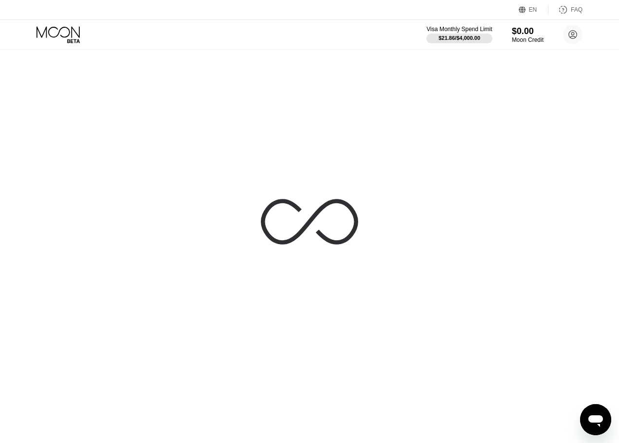  What do you see at coordinates (527, 31) in the screenshot?
I see `div: $0.00` at bounding box center [527, 31].